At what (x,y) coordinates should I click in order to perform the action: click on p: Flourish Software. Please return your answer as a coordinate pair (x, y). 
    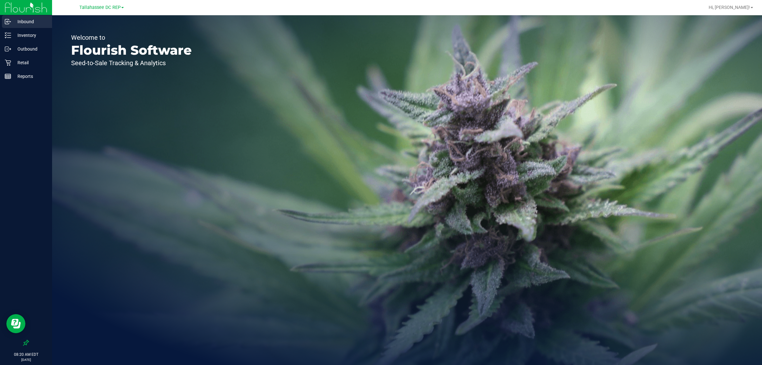
    Looking at the image, I should click on (132, 50).